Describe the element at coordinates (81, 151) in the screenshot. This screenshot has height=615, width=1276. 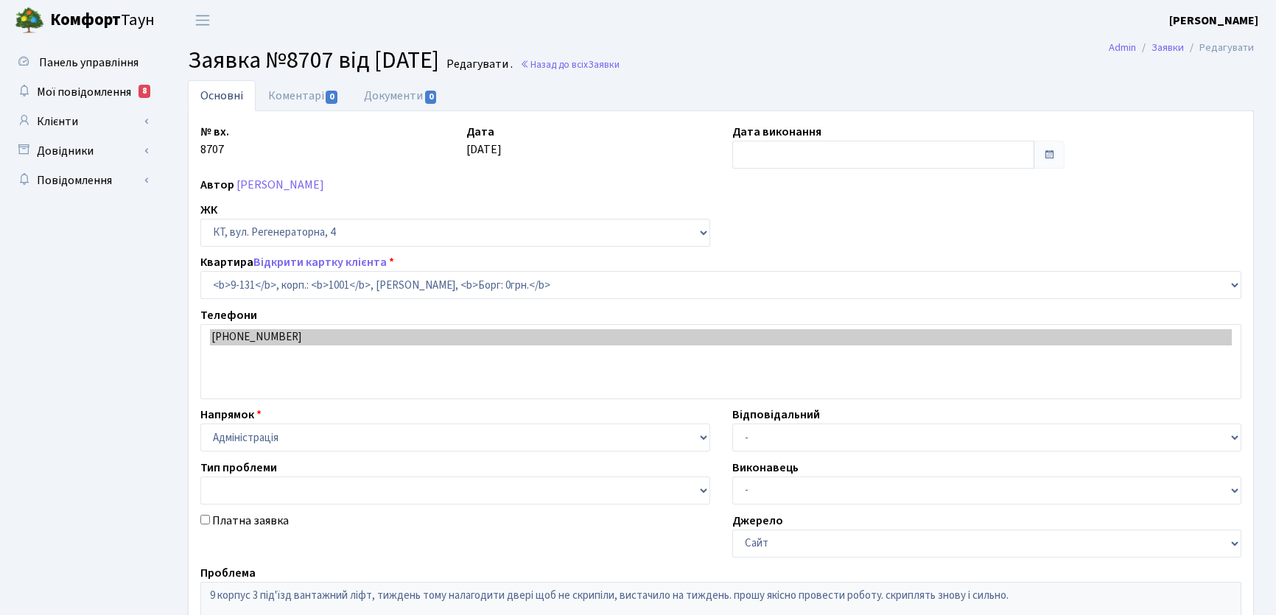
I see `a: Довідники` at that location.